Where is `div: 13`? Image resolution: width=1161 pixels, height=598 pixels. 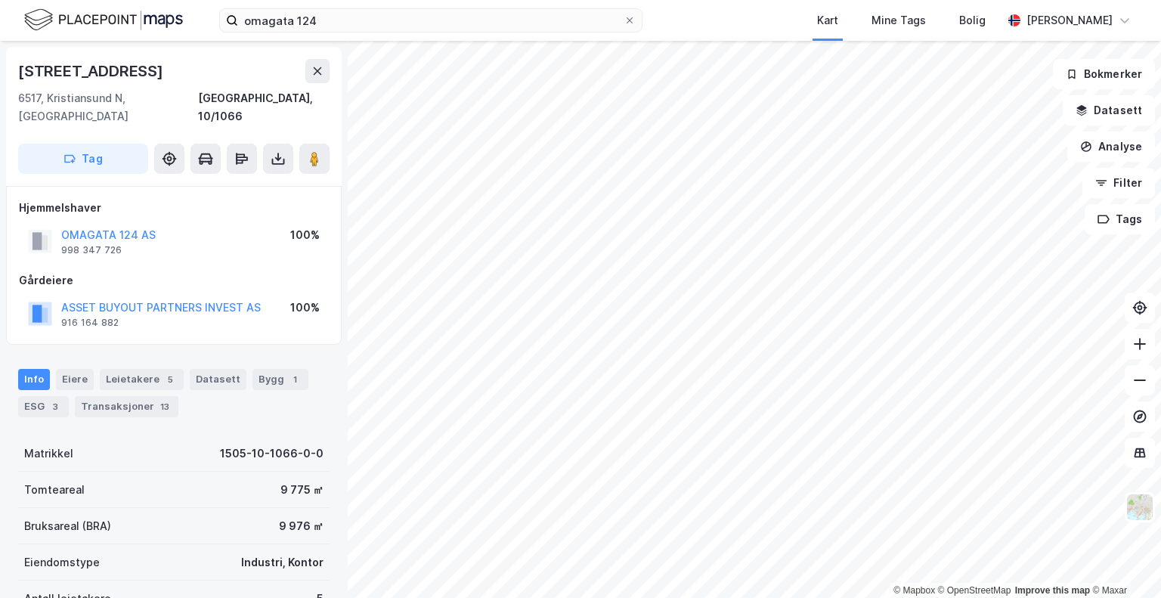 div: 13 is located at coordinates (165, 407).